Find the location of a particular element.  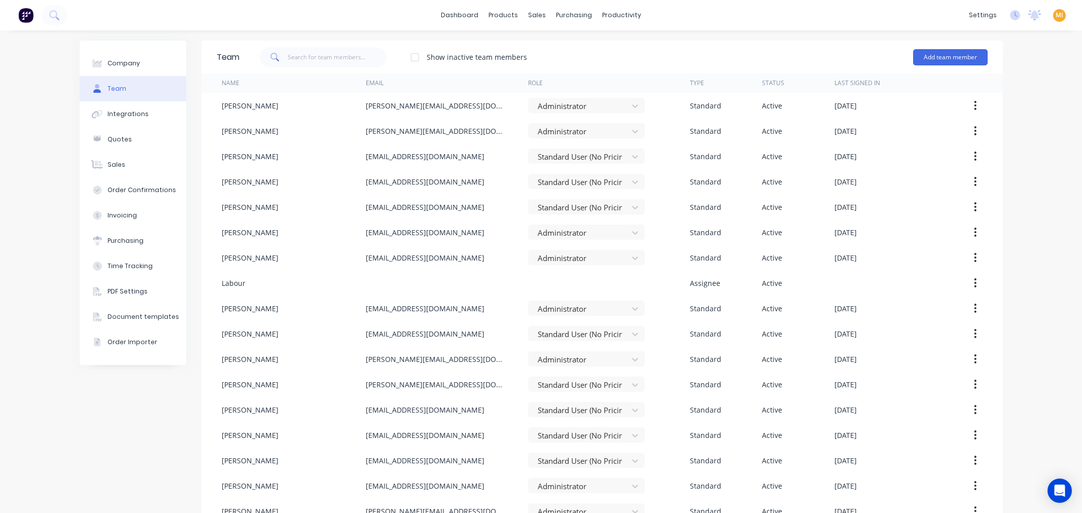

button: Time Tracking is located at coordinates (133, 266).